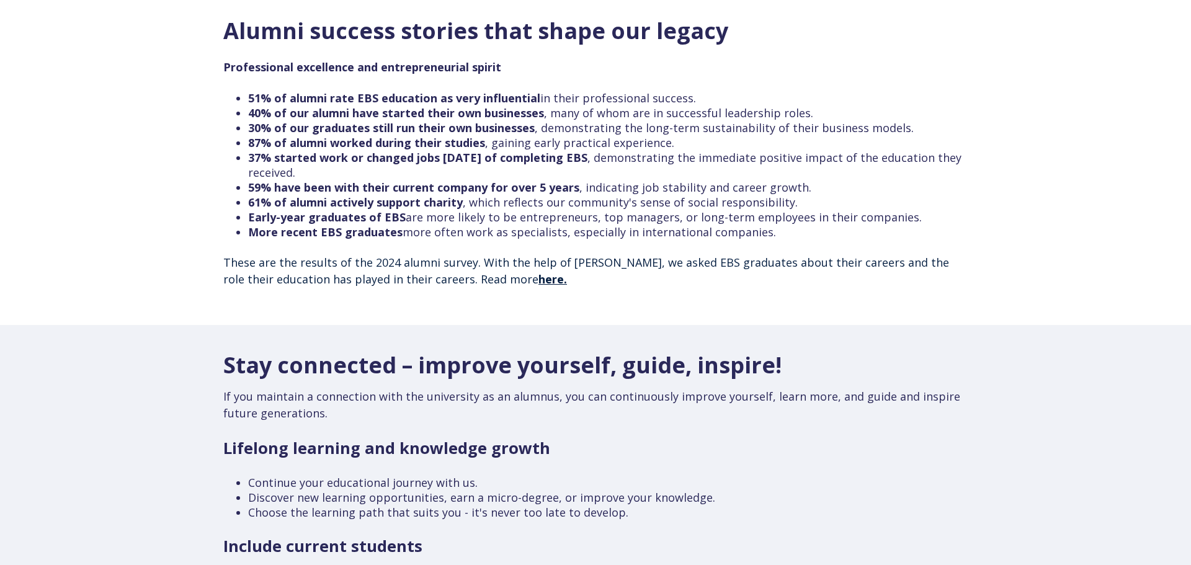  Describe the element at coordinates (605, 165) in the screenshot. I see `font: , demonstrating the immediate positive impact of the education they received.` at that location.